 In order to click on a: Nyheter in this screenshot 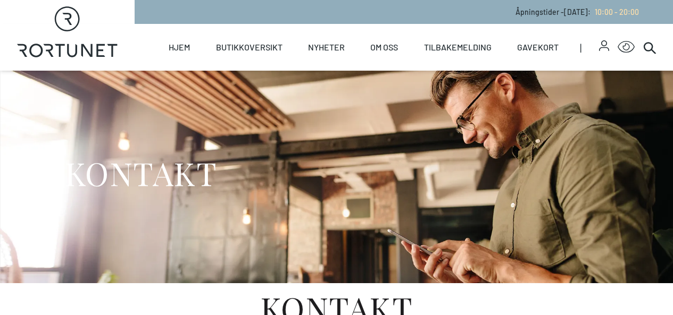, I will do `click(326, 47)`.